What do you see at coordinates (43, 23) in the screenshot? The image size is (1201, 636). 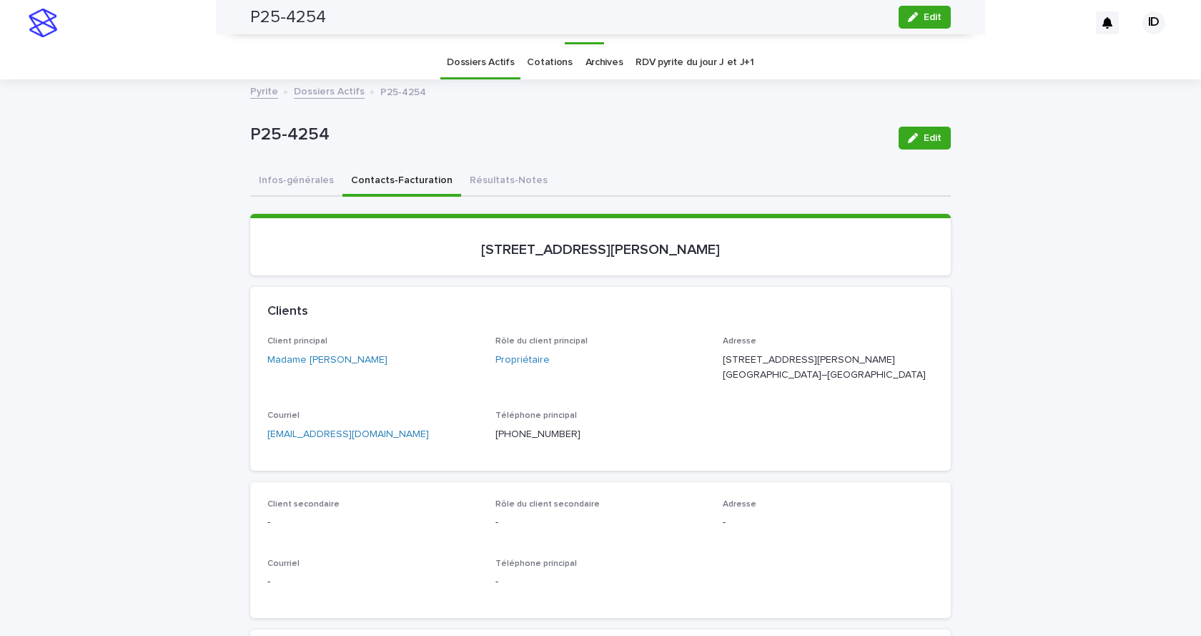 I see `img: stacker-logo-s-only.png` at bounding box center [43, 23].